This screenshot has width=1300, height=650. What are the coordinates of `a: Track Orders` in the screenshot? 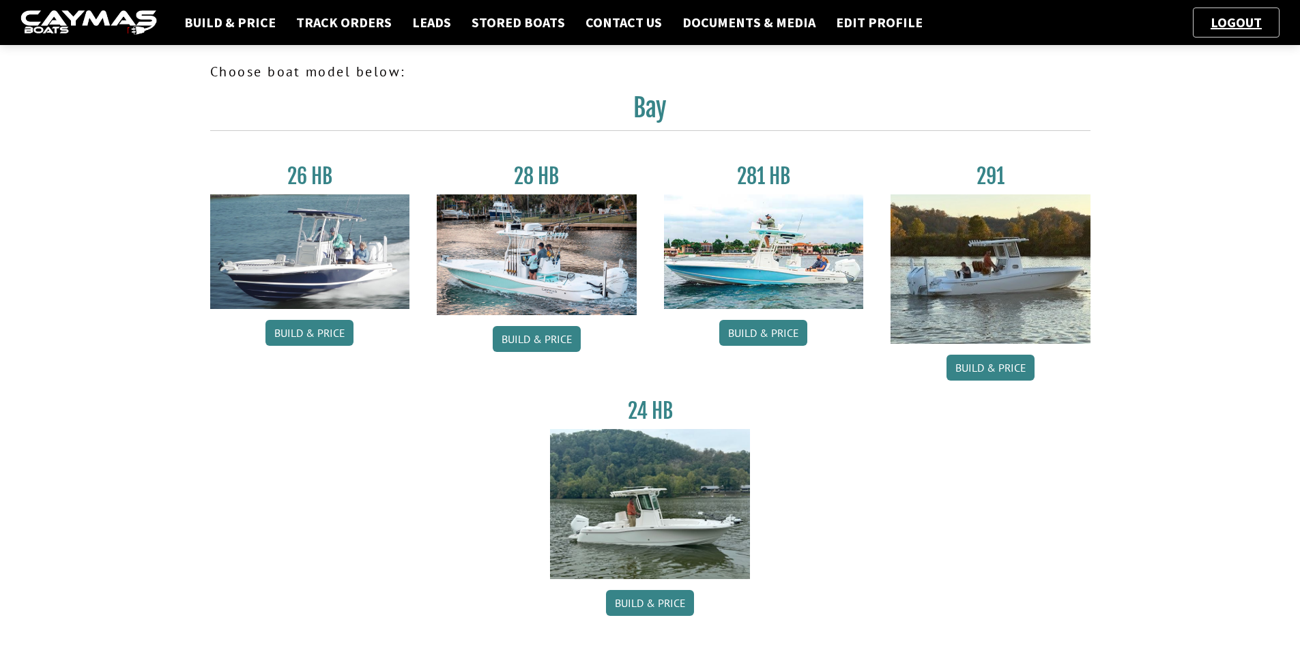 It's located at (344, 23).